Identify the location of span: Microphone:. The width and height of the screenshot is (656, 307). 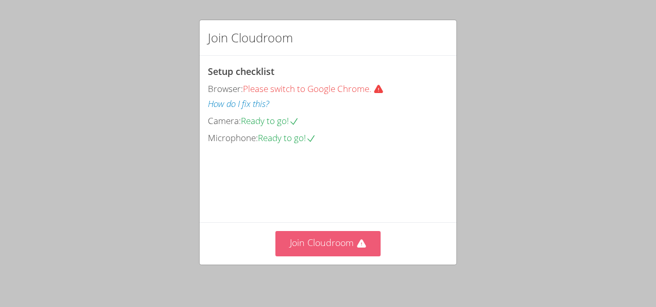
(233, 137).